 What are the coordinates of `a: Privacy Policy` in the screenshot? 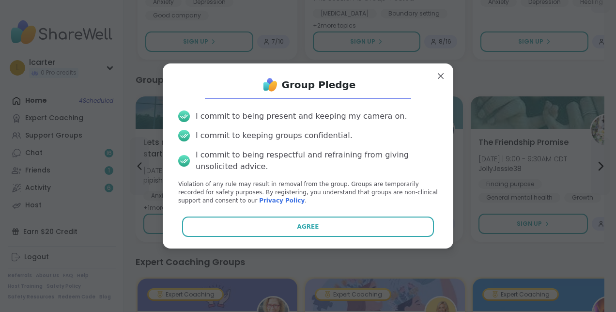 It's located at (282, 200).